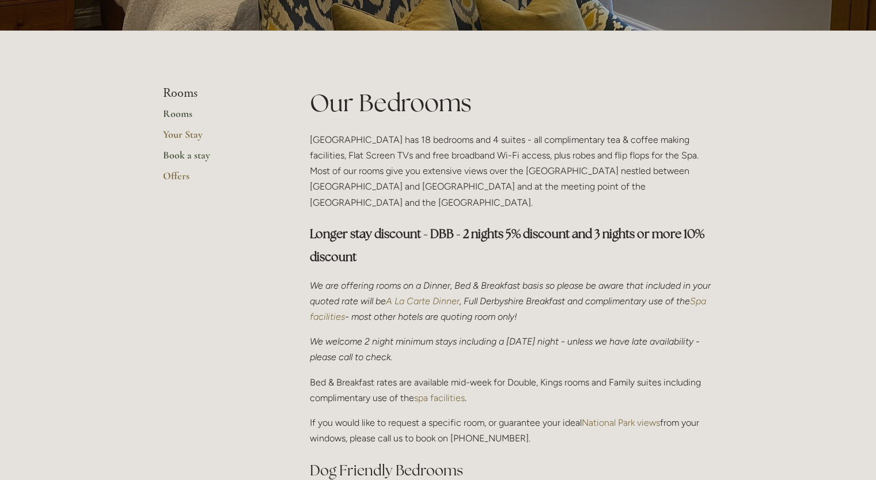  I want to click on p: Bed & Breakfast rates are available mid-week for Double, Kings rooms and Family suites including ..., so click(511, 390).